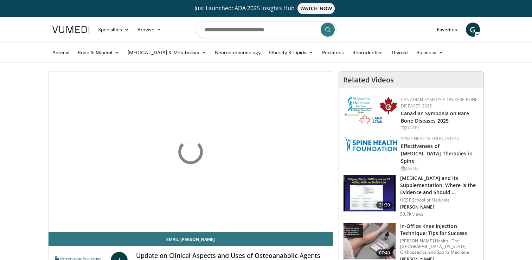 Image resolution: width=532 pixels, height=260 pixels. What do you see at coordinates (149, 30) in the screenshot?
I see `a: Browse` at bounding box center [149, 30].